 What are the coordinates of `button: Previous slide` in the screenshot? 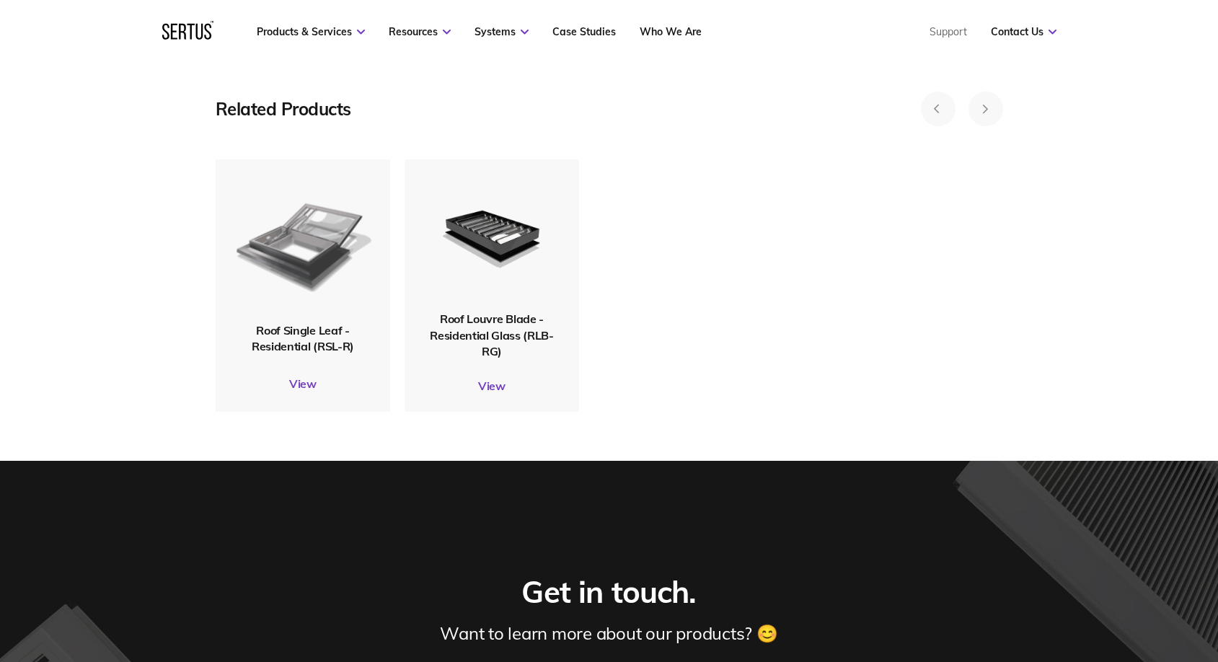 It's located at (938, 109).